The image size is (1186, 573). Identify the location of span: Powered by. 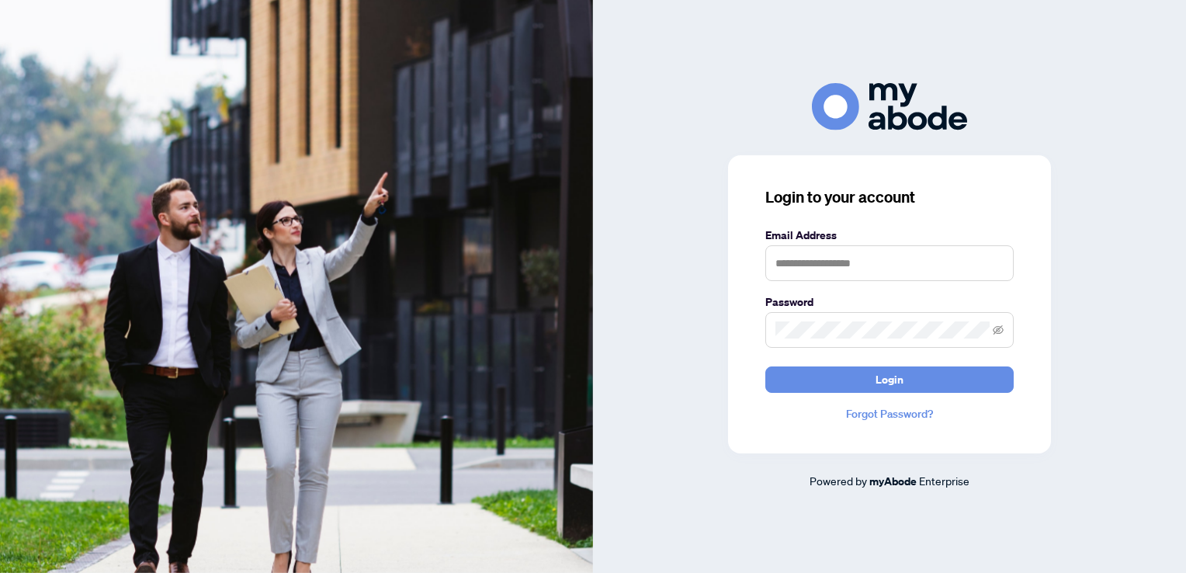
(838, 480).